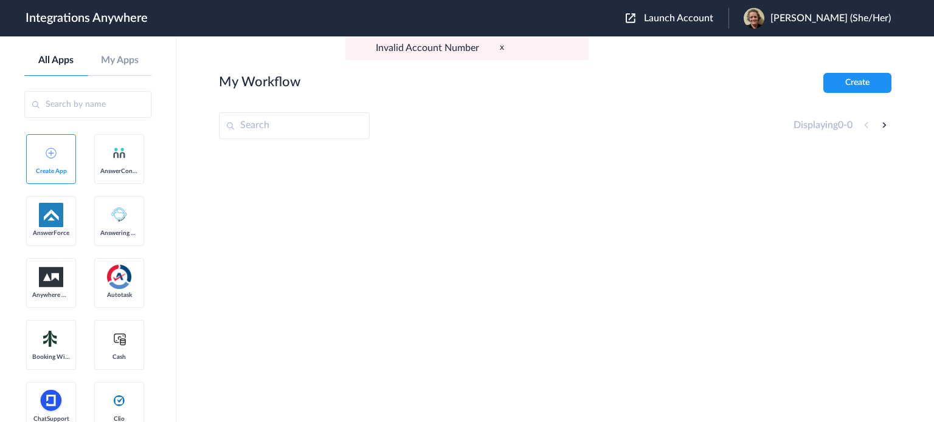 This screenshot has width=934, height=422. Describe the element at coordinates (56, 60) in the screenshot. I see `a: All Apps` at that location.